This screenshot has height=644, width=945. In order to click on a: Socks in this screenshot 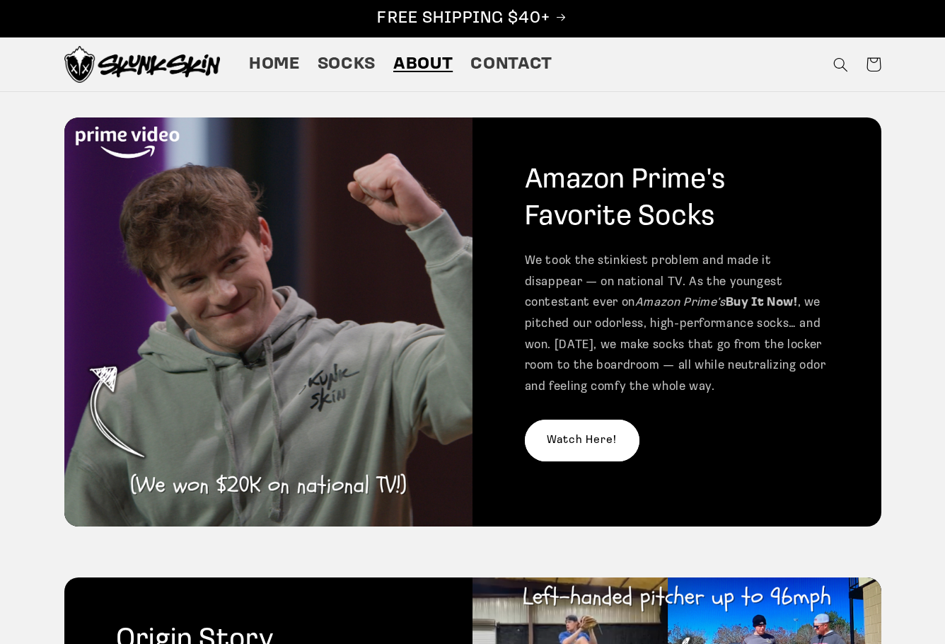, I will do `click(346, 64)`.